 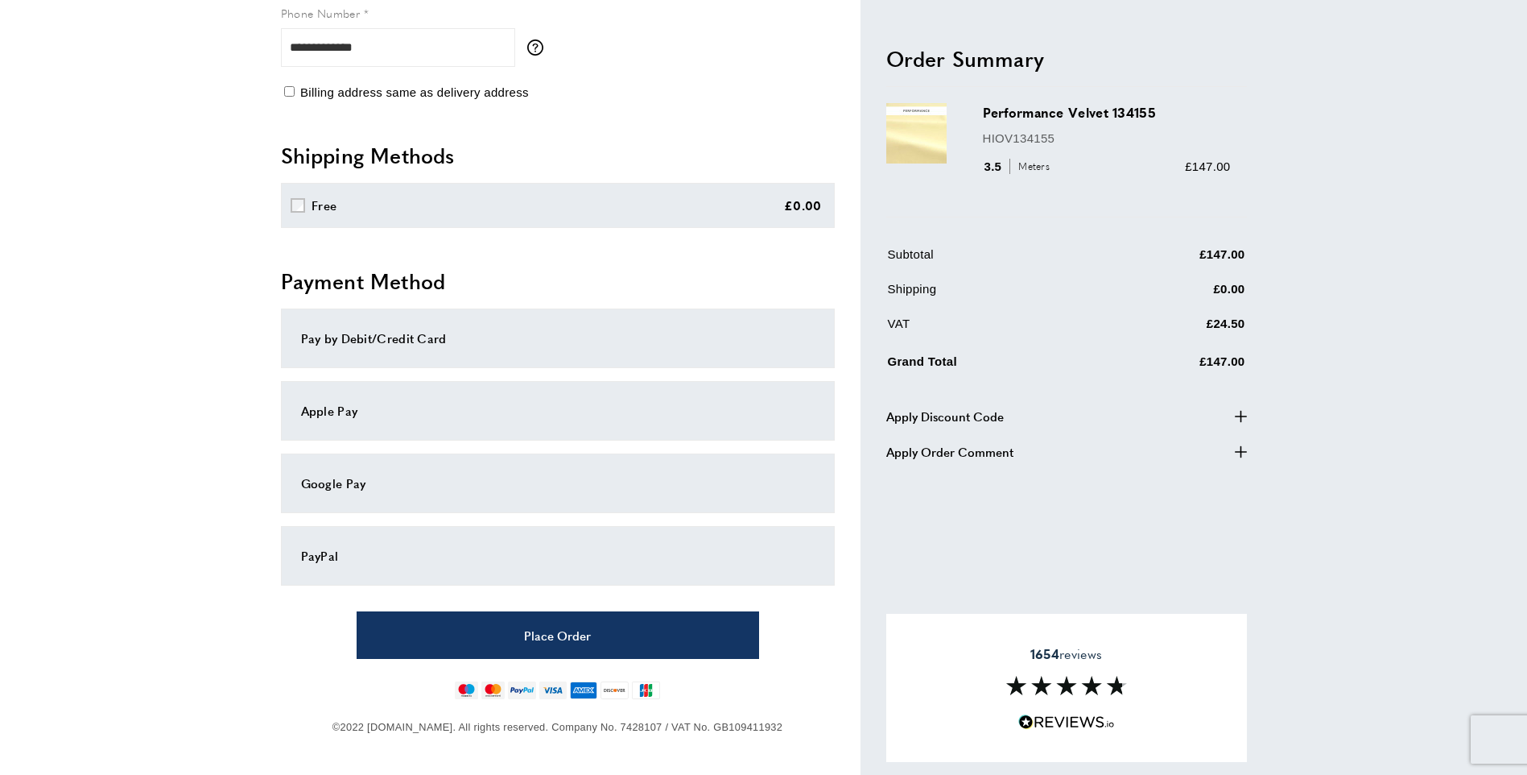 What do you see at coordinates (614, 690) in the screenshot?
I see `img: discover` at bounding box center [614, 690].